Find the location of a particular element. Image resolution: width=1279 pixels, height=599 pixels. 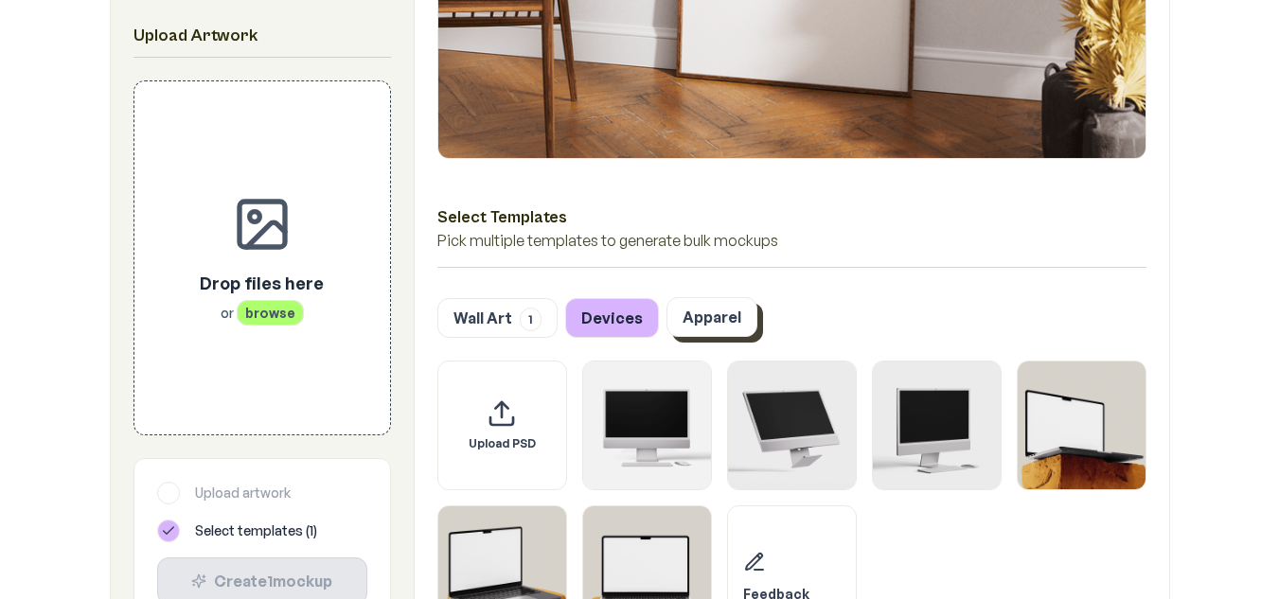

span: Upload artwork is located at coordinates (242, 493).